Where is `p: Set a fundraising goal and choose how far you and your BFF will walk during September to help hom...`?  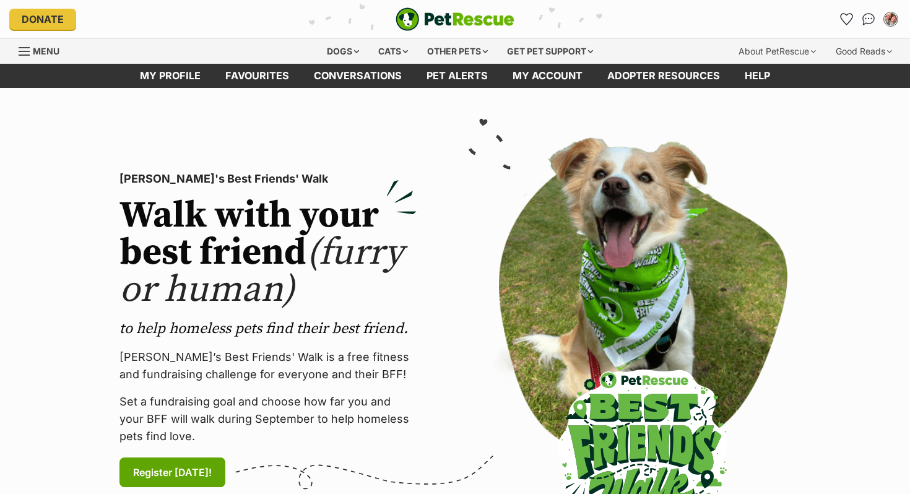 p: Set a fundraising goal and choose how far you and your BFF will walk during September to help hom... is located at coordinates (268, 419).